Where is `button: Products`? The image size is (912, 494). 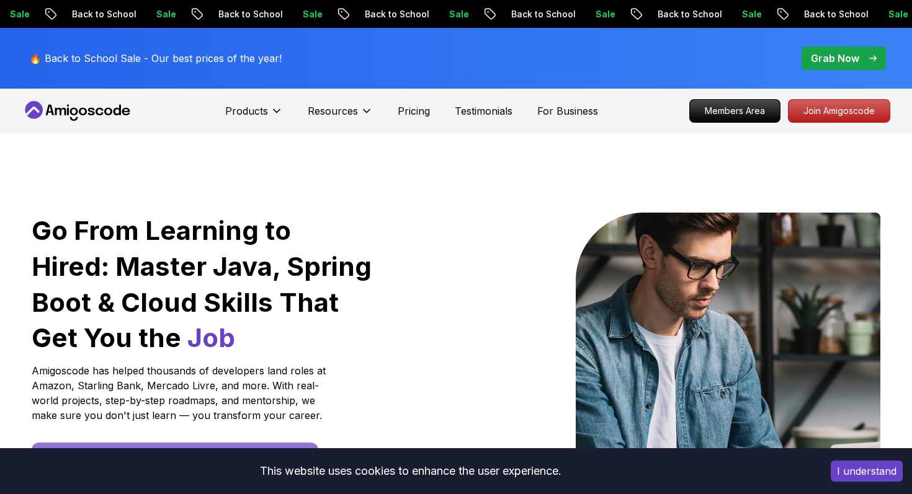
button: Products is located at coordinates (254, 116).